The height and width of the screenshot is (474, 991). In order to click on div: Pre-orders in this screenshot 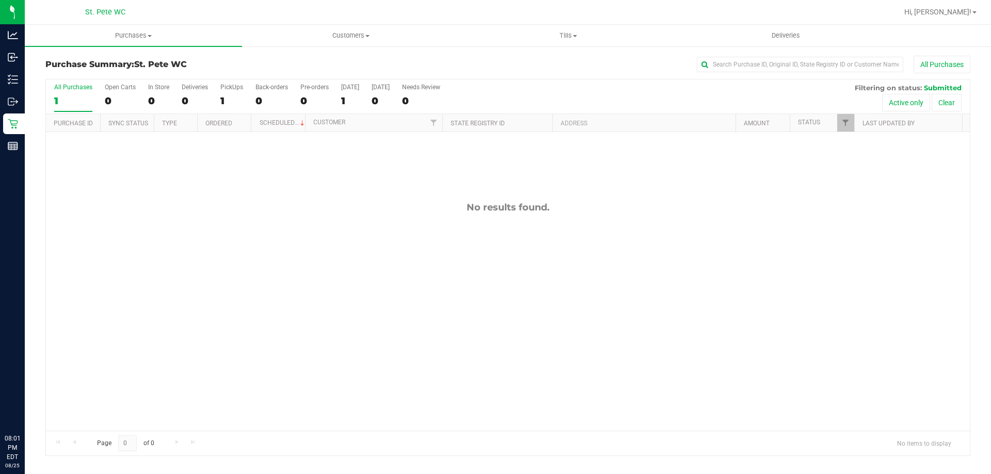, I will do `click(314, 87)`.